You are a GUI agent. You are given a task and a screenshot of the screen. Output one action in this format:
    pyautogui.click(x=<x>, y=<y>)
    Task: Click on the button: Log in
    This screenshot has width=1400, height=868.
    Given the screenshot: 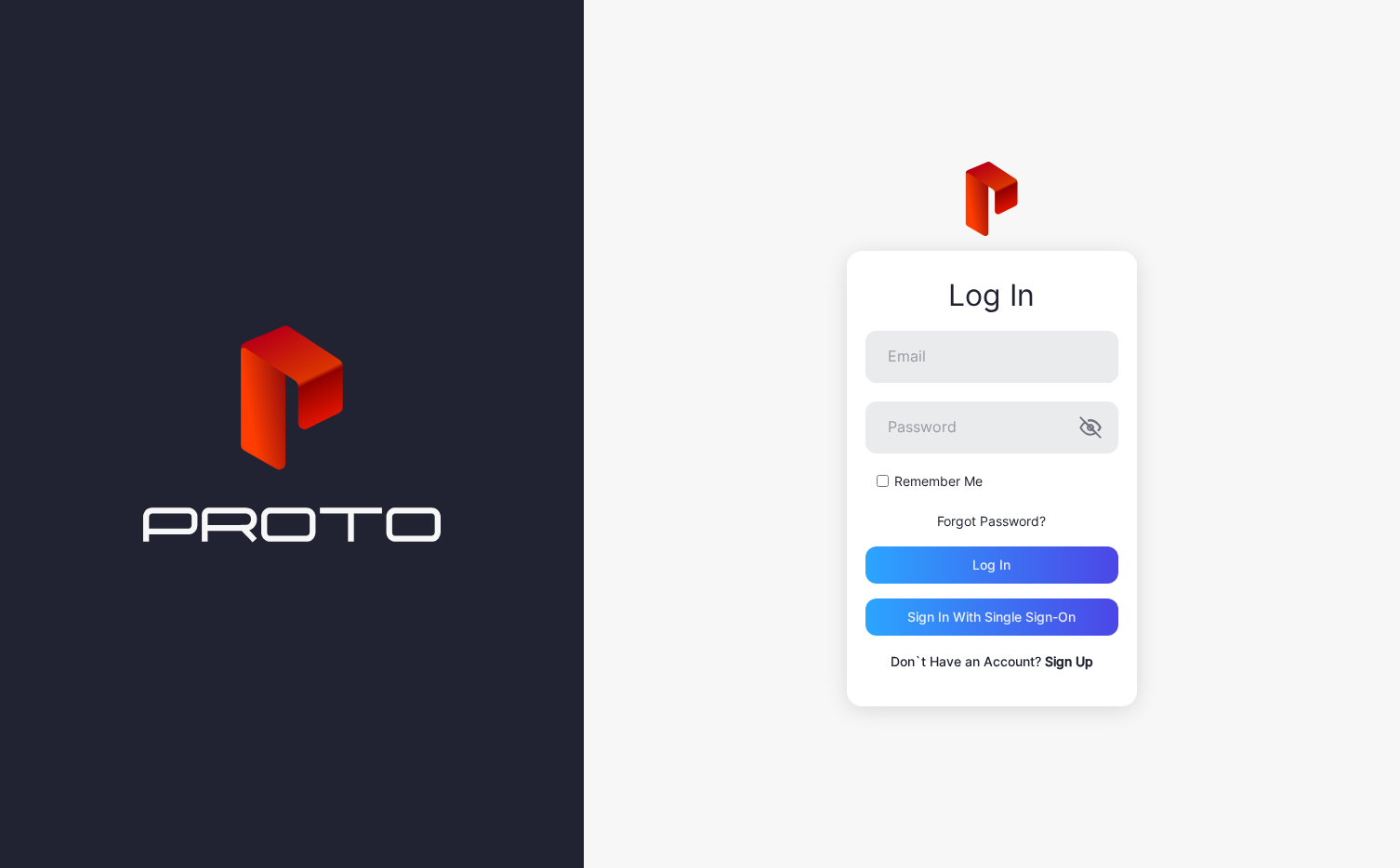 What is the action you would take?
    pyautogui.click(x=992, y=566)
    